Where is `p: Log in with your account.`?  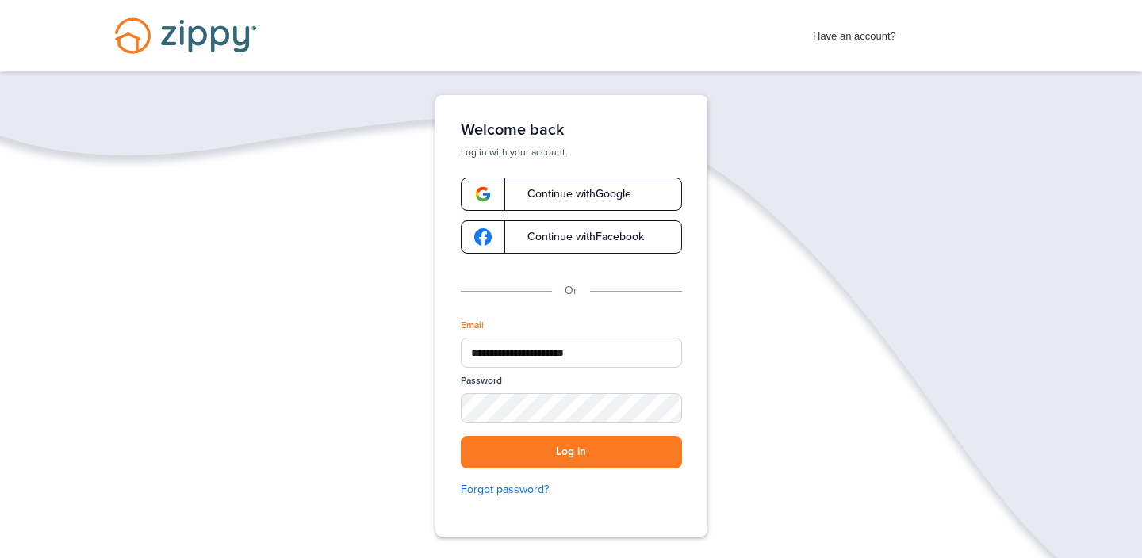 p: Log in with your account. is located at coordinates (571, 152).